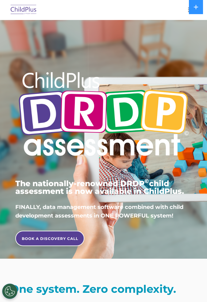 The height and width of the screenshot is (302, 207). I want to click on img: Copyright - DRDP Logo Light, so click(104, 115).